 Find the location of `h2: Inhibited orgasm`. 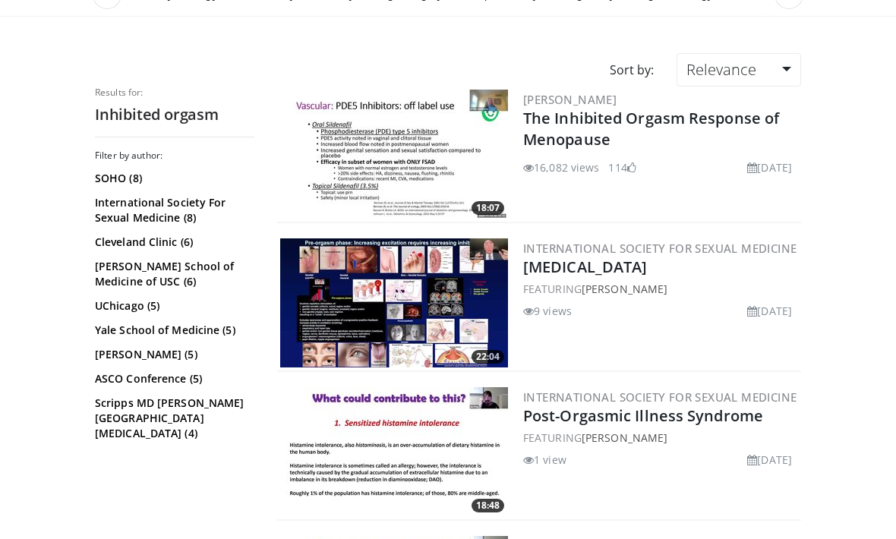

h2: Inhibited orgasm is located at coordinates (175, 115).